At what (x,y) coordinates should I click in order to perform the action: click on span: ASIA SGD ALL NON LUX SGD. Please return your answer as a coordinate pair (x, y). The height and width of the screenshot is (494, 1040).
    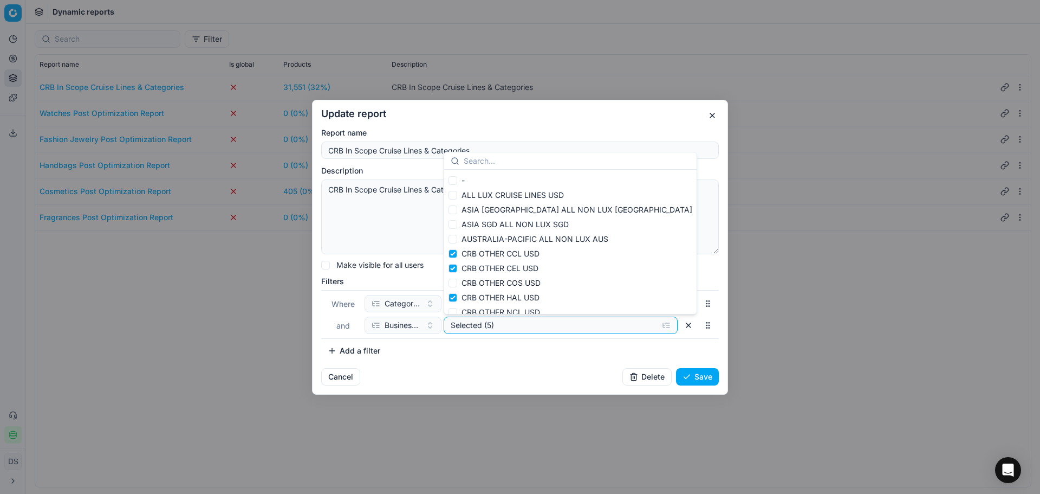
    Looking at the image, I should click on (515, 224).